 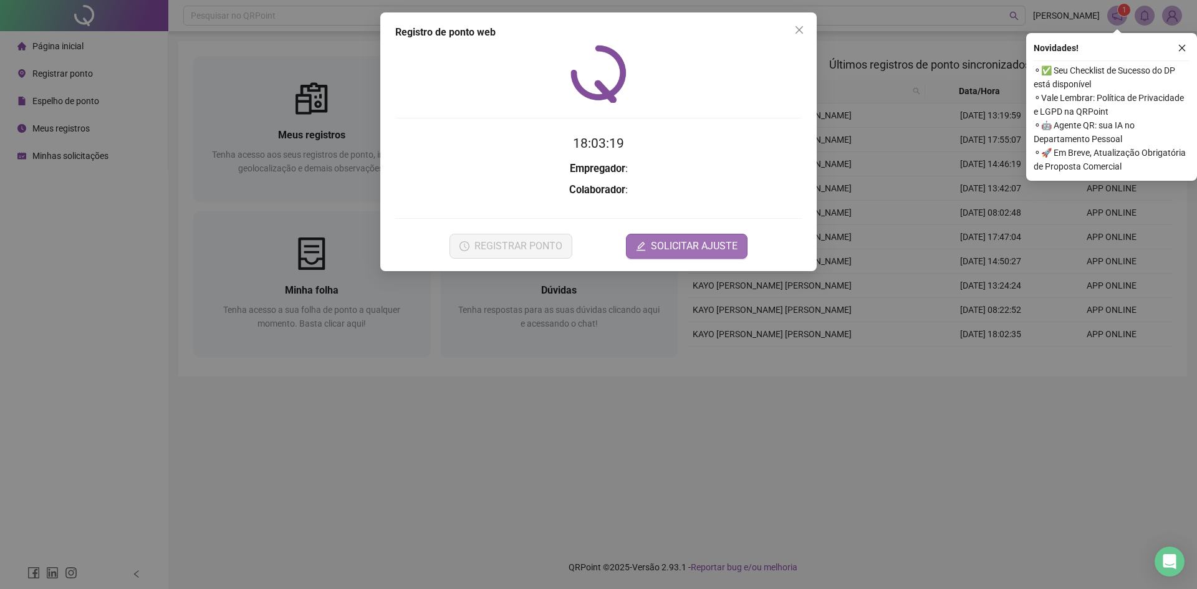 What do you see at coordinates (686, 246) in the screenshot?
I see `button: editSOLICITAR AJUSTE` at bounding box center [686, 246].